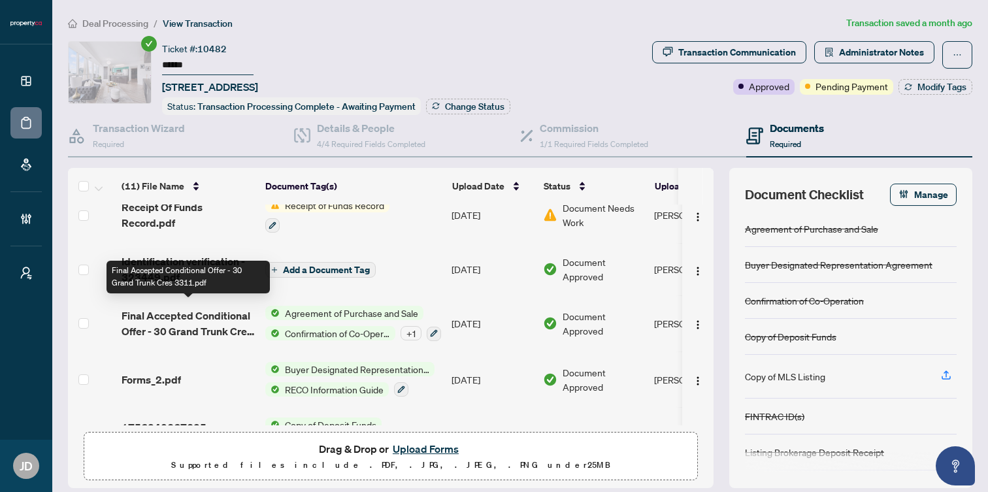 This screenshot has height=492, width=988. What do you see at coordinates (874, 52) in the screenshot?
I see `button: Administrator Notes` at bounding box center [874, 52].